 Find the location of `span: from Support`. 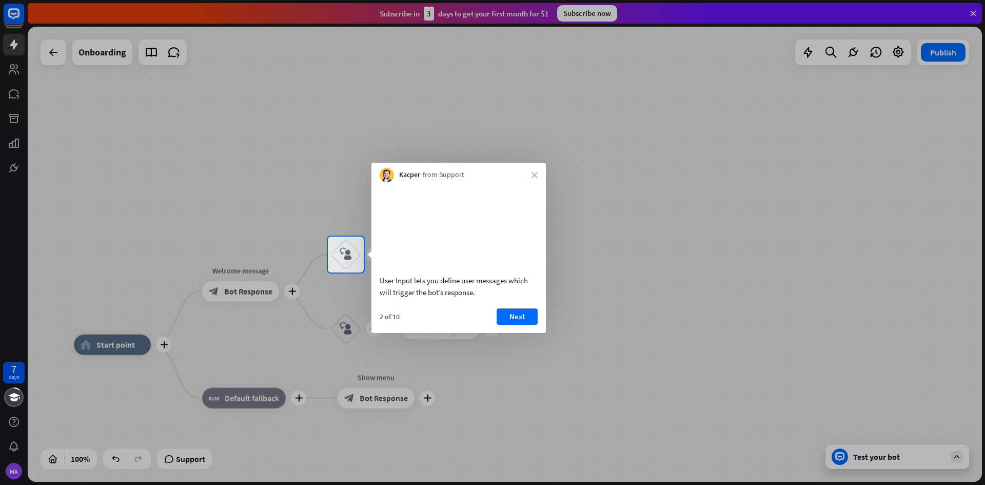

span: from Support is located at coordinates (443, 175).